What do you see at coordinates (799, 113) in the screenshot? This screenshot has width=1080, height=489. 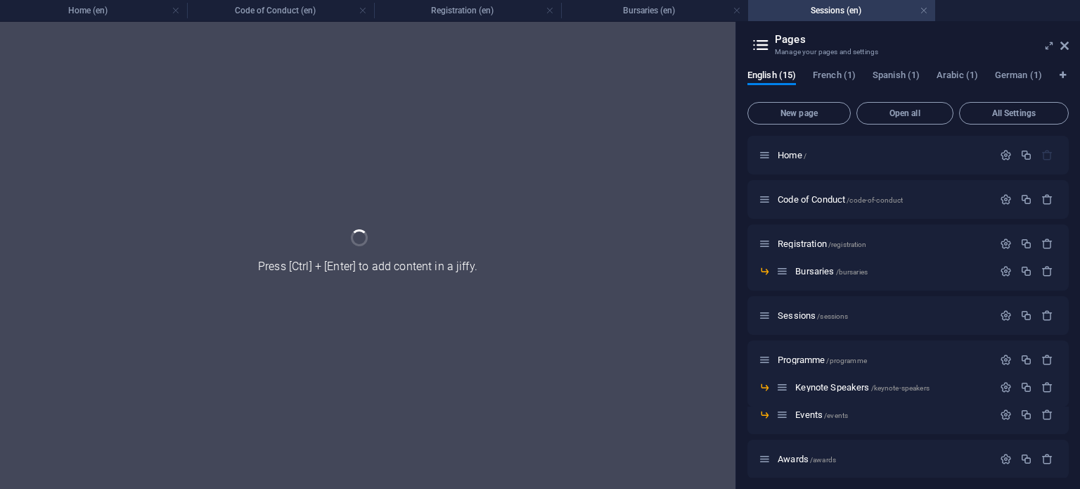 I see `button: New page` at bounding box center [799, 113].